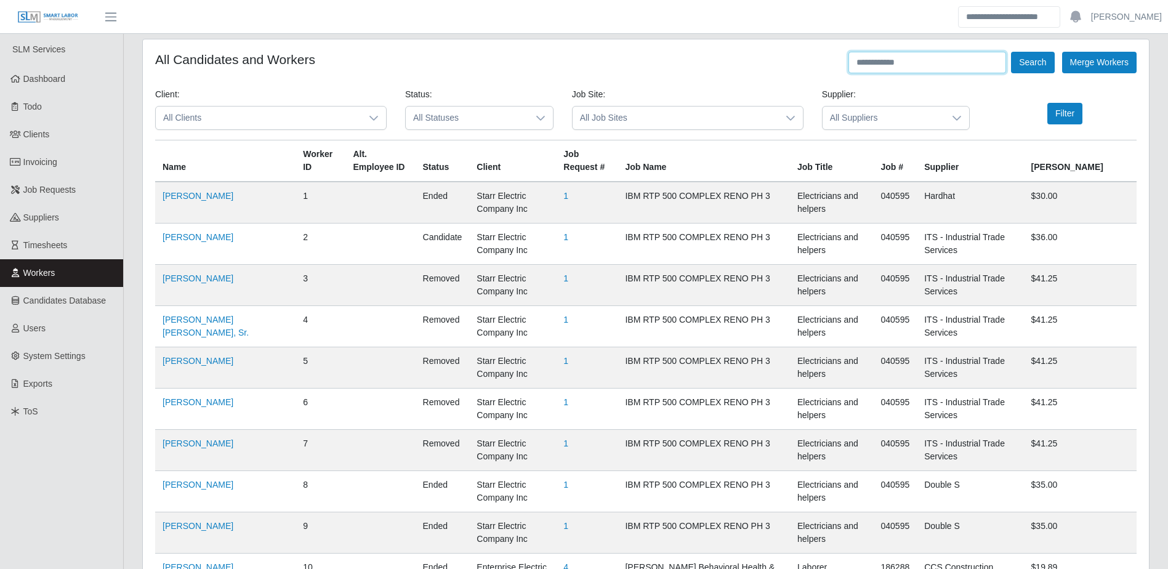 The height and width of the screenshot is (569, 1168). Describe the element at coordinates (467, 118) in the screenshot. I see `span: All Statuses` at that location.